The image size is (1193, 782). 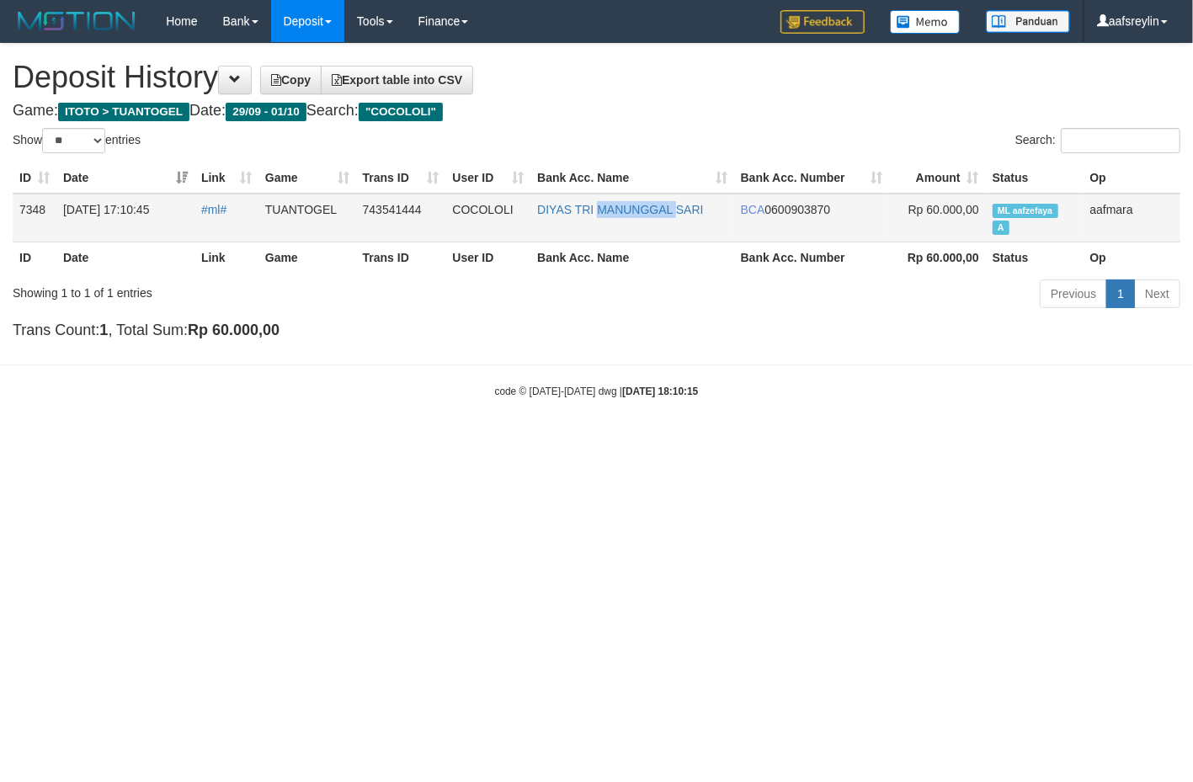 What do you see at coordinates (925, 22) in the screenshot?
I see `img: Button%20Memo.svg` at bounding box center [925, 22].